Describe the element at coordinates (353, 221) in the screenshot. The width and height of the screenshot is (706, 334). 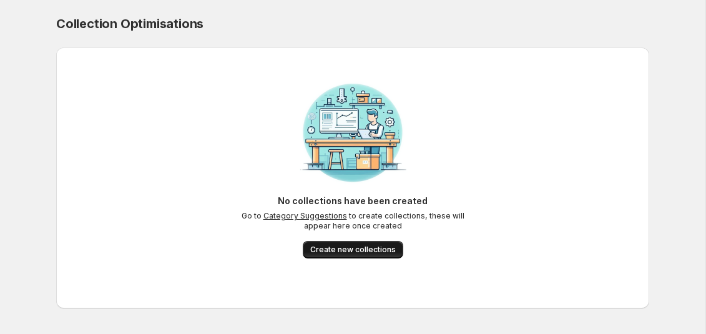
I see `p: Go to to create collections , these will appear here once created` at that location.